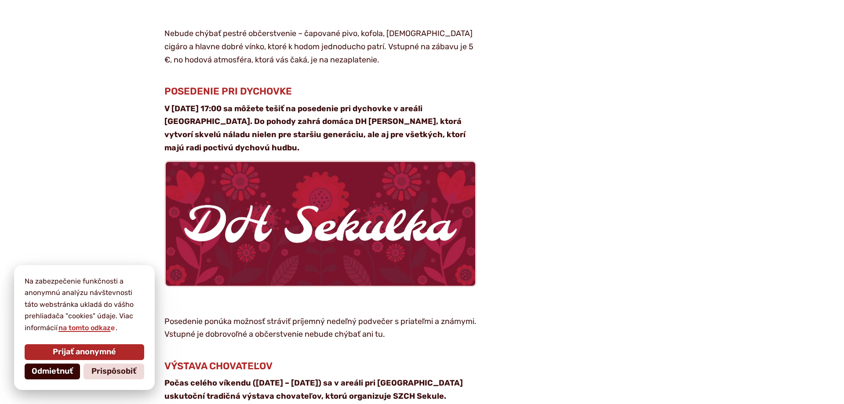 This screenshot has width=844, height=404. I want to click on a: na tomto odkaze, so click(87, 327).